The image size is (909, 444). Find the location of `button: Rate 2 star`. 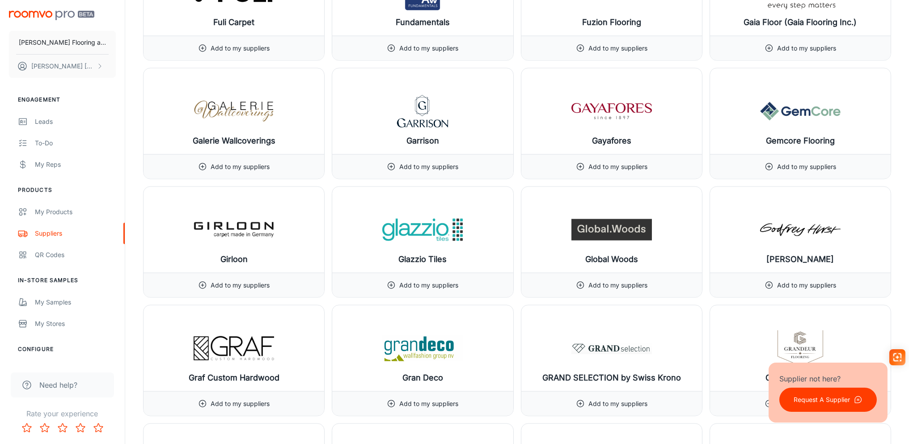

button: Rate 2 star is located at coordinates (45, 428).